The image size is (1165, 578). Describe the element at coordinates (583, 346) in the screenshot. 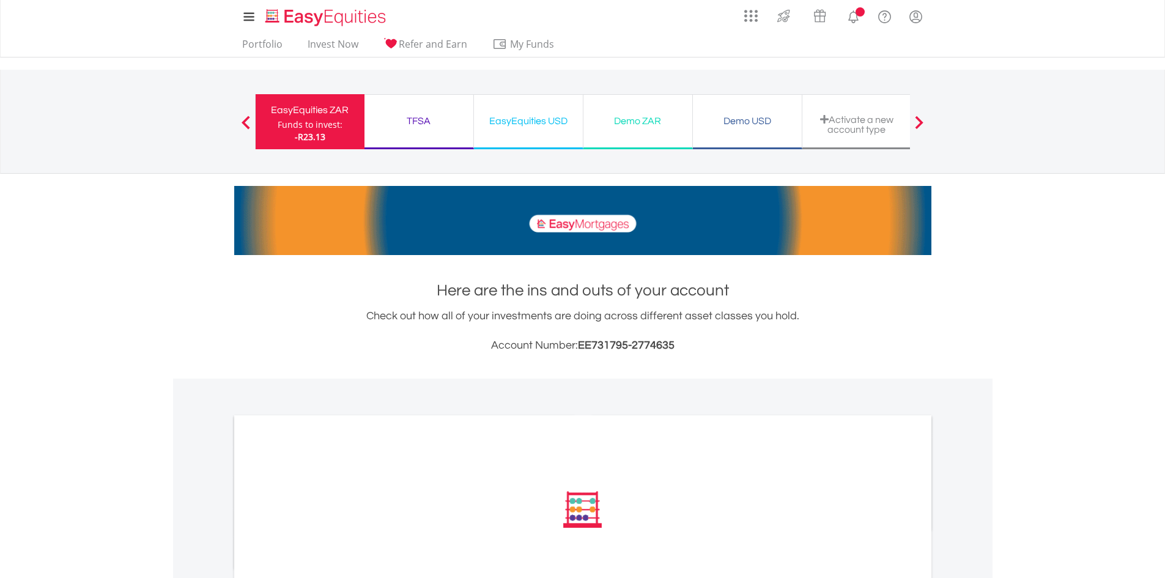

I see `h3: Account Number:` at that location.